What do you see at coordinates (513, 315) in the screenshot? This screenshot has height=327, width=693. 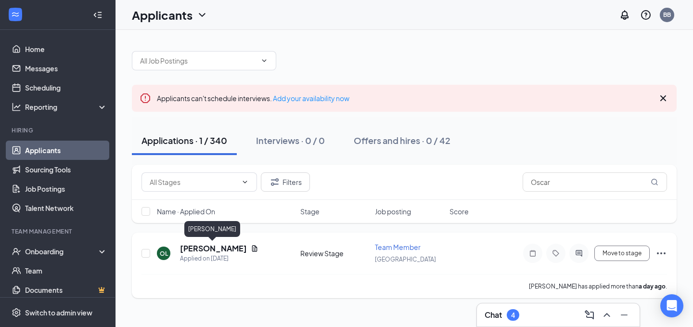 I see `div: 4` at bounding box center [513, 315].